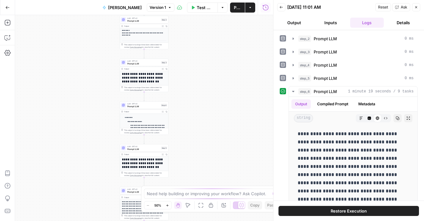  I want to click on div: Step 2, so click(164, 19).